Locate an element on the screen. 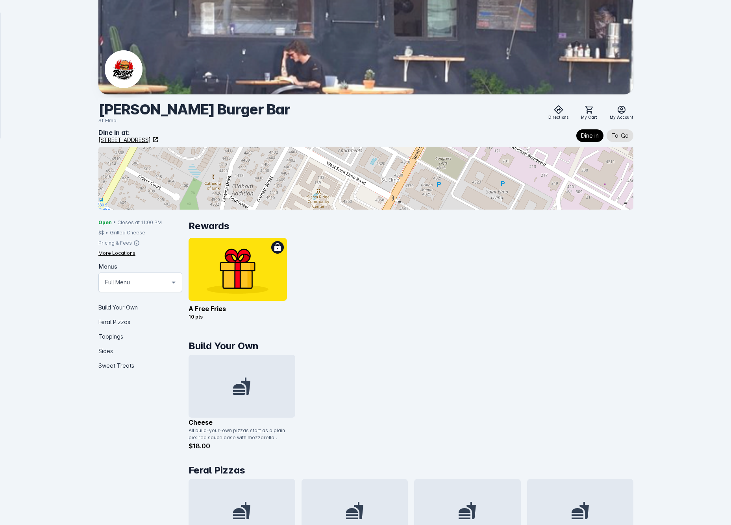  mat-select-trigger: Full Menu is located at coordinates (117, 283).